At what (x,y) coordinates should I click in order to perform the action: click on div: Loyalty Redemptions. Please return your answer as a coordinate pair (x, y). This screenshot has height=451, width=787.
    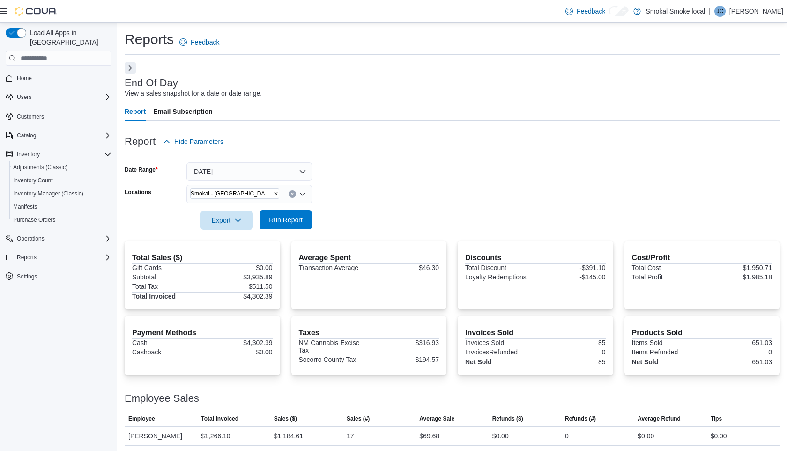
    Looking at the image, I should click on (499, 277).